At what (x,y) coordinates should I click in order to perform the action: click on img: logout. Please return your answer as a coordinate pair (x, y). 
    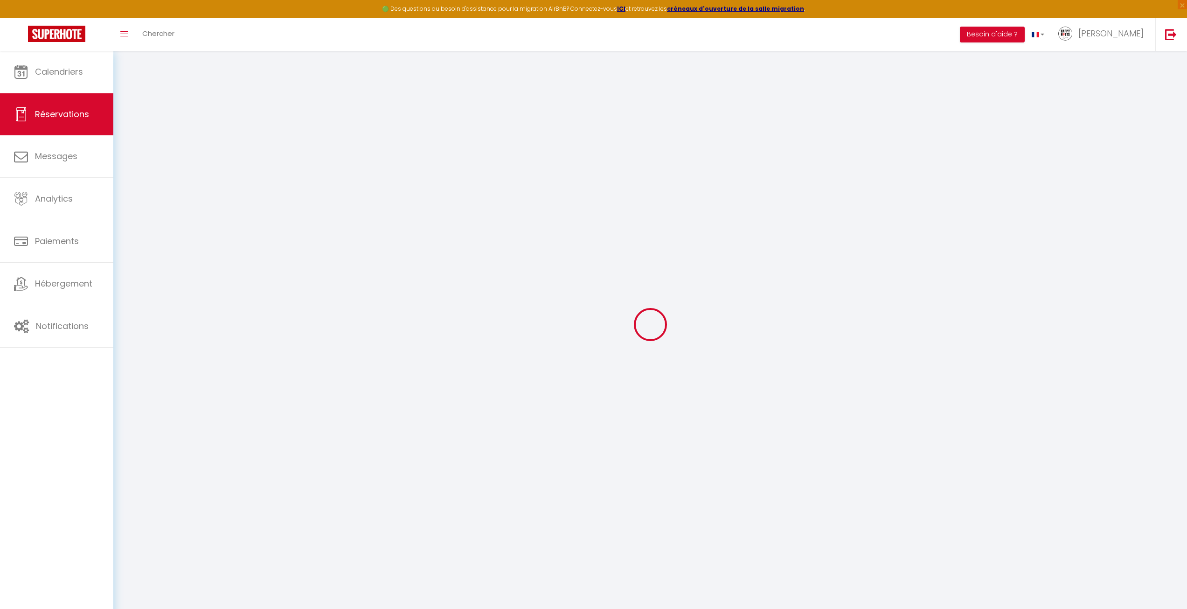
    Looking at the image, I should click on (1171, 34).